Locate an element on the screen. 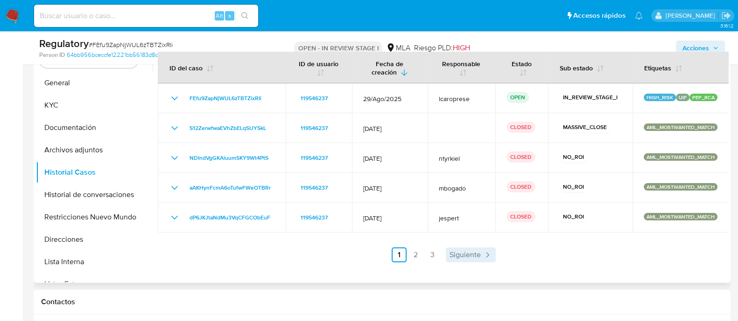 This screenshot has width=738, height=321. span: 3.161.2 is located at coordinates (726, 26).